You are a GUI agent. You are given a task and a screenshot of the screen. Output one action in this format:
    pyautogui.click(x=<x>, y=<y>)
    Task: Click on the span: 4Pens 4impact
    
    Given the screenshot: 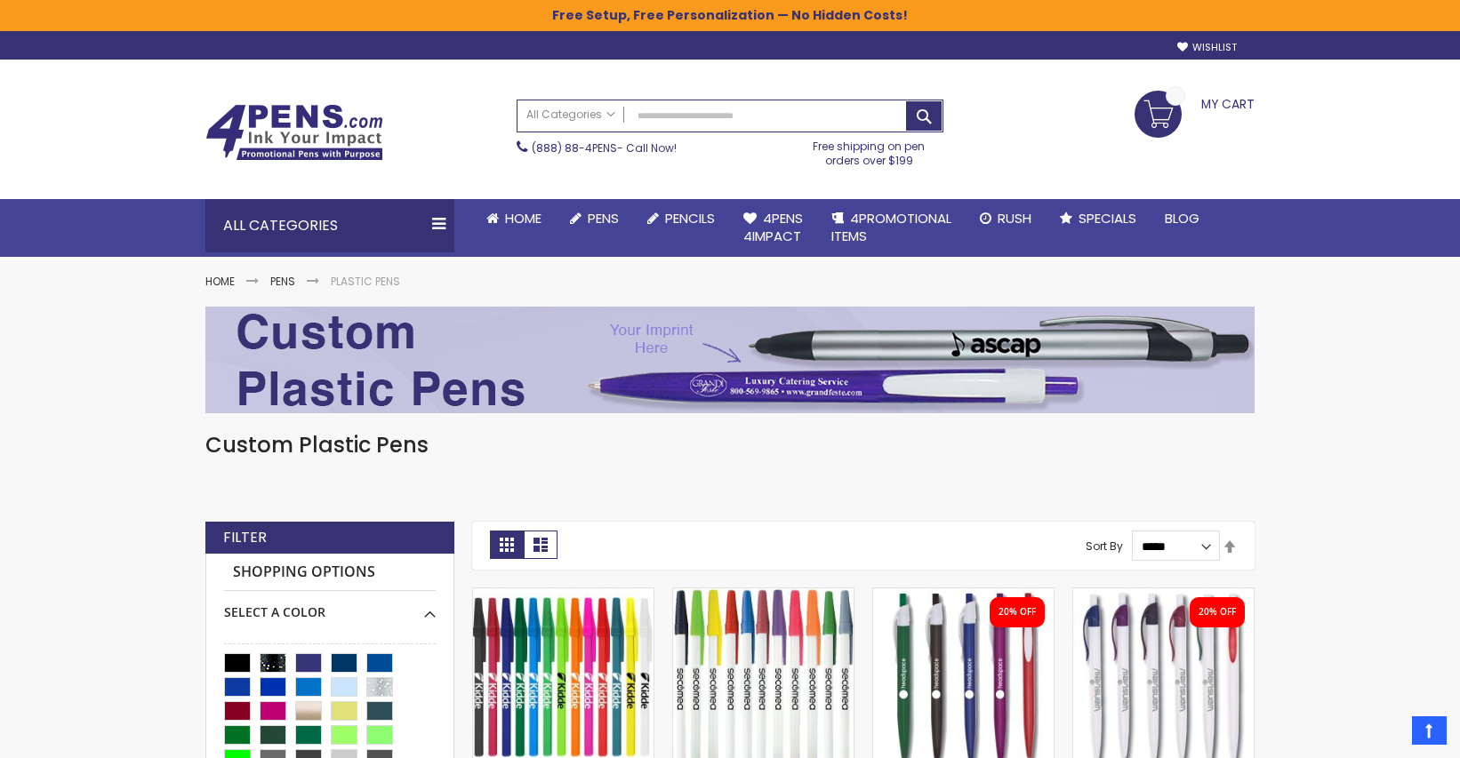 What is the action you would take?
    pyautogui.click(x=773, y=227)
    